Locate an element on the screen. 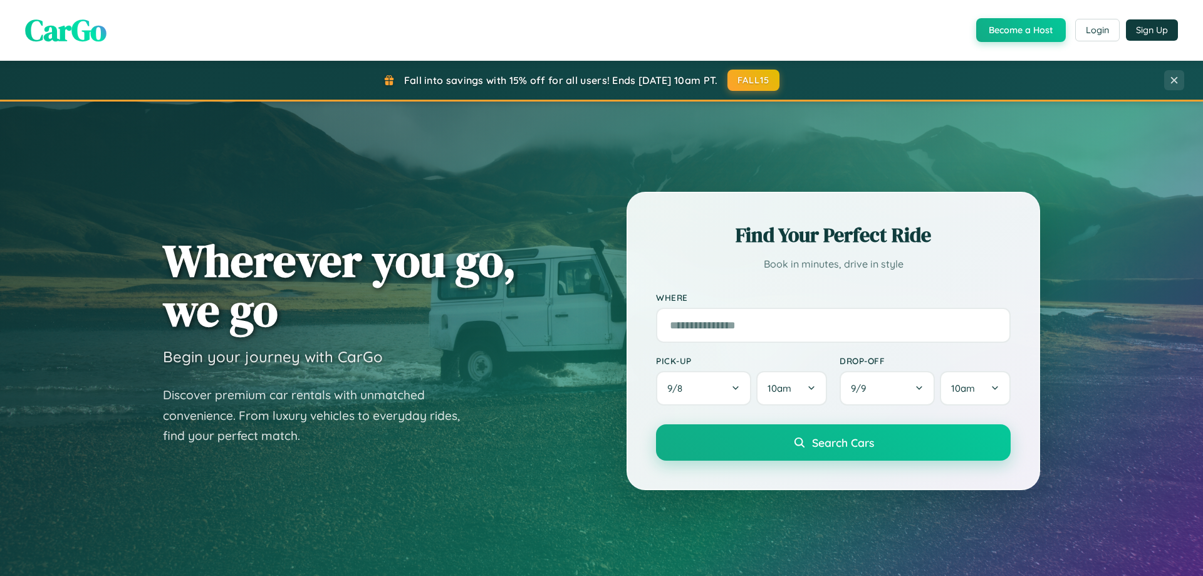 The image size is (1203, 576). label: Pick-up is located at coordinates (741, 360).